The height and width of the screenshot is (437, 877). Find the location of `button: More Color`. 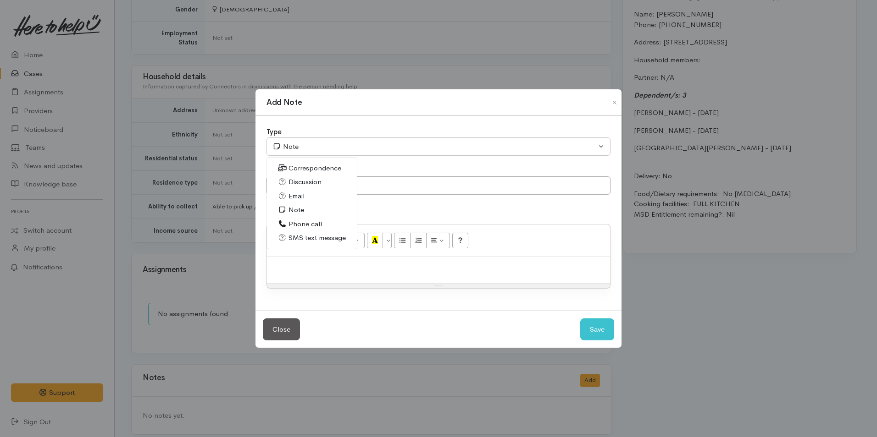

button: More Color is located at coordinates (387, 241).